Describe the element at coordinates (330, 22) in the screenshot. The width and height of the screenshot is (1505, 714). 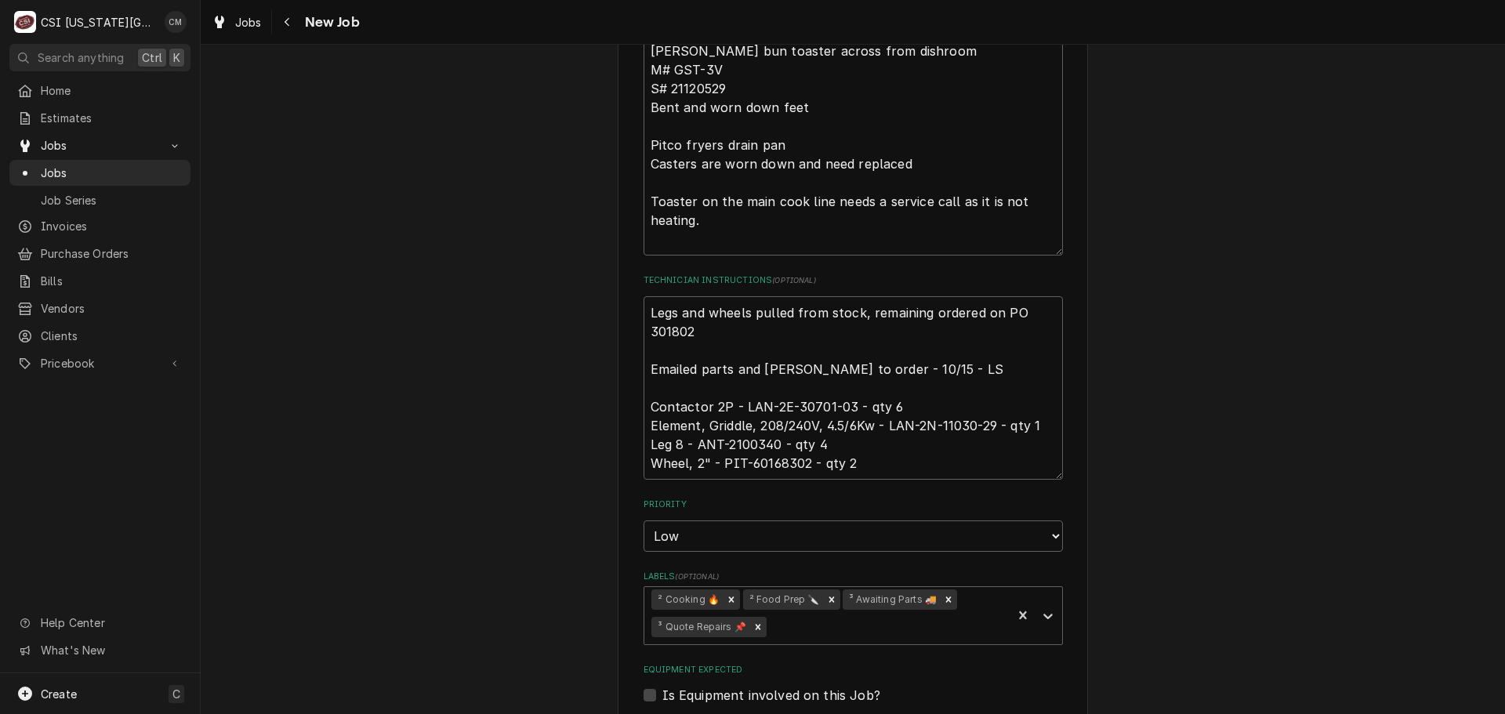
I see `span: New Job` at that location.